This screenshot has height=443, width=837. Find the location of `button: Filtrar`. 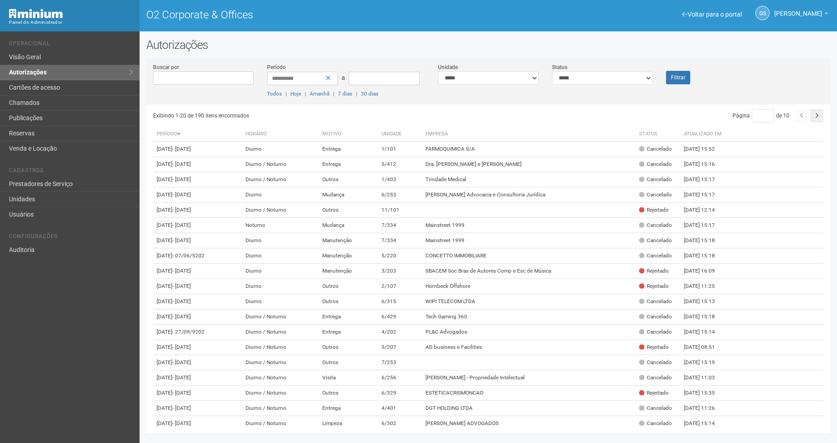

button: Filtrar is located at coordinates (678, 78).